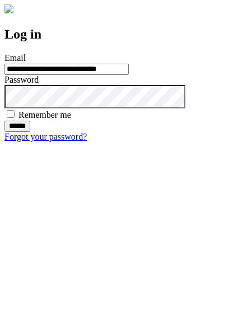 Image resolution: width=252 pixels, height=333 pixels. Describe the element at coordinates (45, 115) in the screenshot. I see `label: Remember me` at that location.